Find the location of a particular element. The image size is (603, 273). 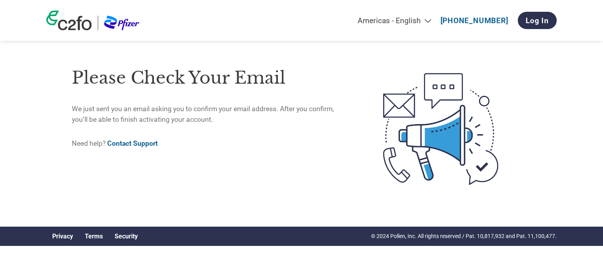

p: Need help? is located at coordinates (211, 143).